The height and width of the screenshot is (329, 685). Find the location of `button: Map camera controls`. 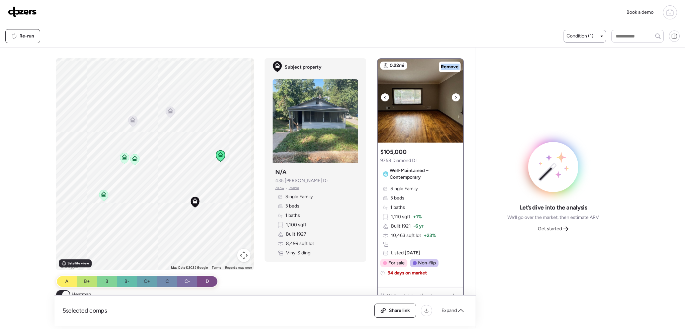

button: Map camera controls is located at coordinates (244, 255).